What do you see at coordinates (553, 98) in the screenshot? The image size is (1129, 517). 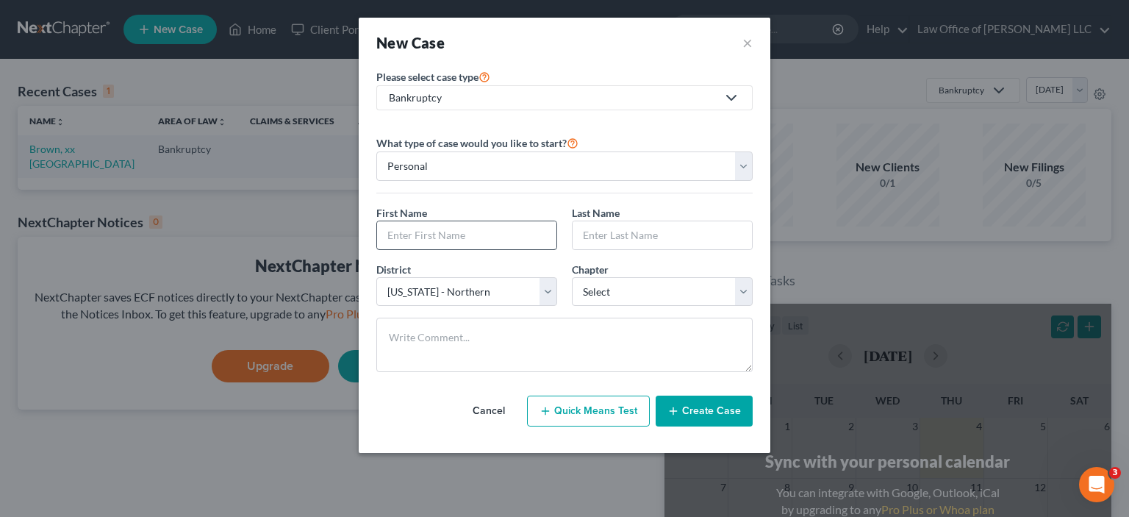 I see `div: Bankruptcy` at bounding box center [553, 98].